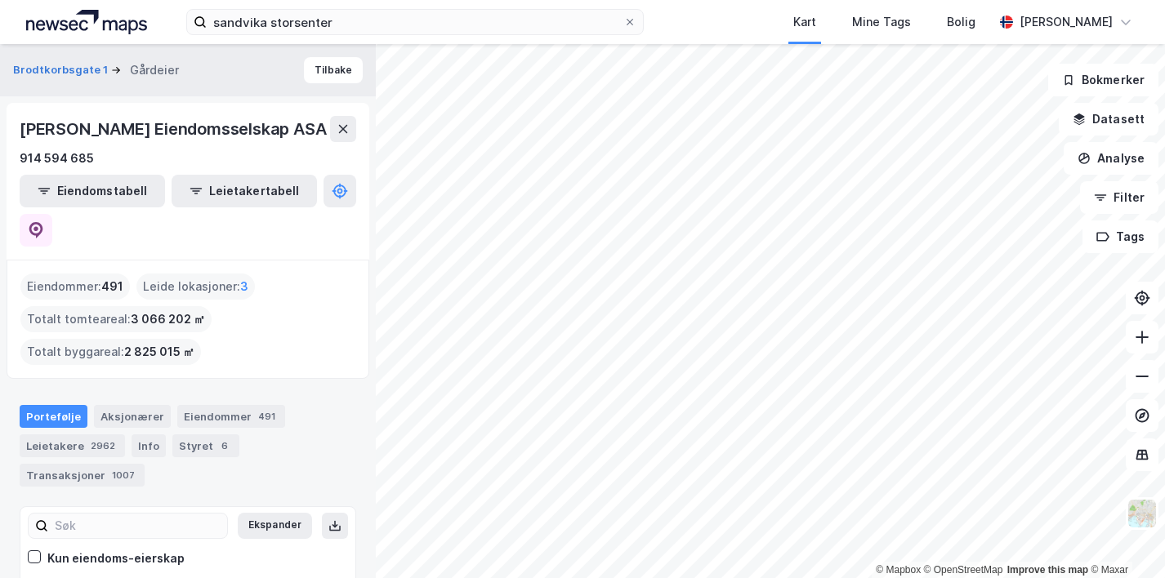  What do you see at coordinates (805, 22) in the screenshot?
I see `div: Kart` at bounding box center [805, 22].